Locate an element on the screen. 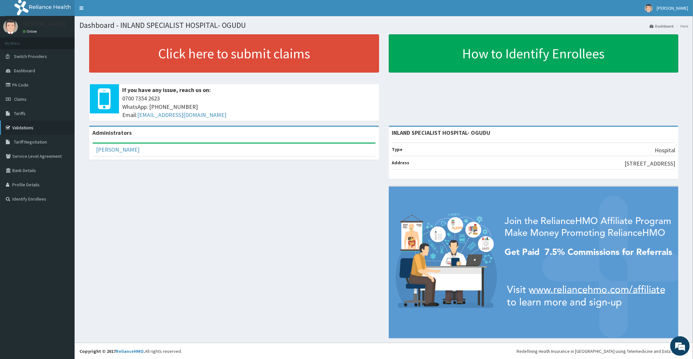 This screenshot has width=693, height=359. strong: Copyright © 2017 . is located at coordinates (112, 351).